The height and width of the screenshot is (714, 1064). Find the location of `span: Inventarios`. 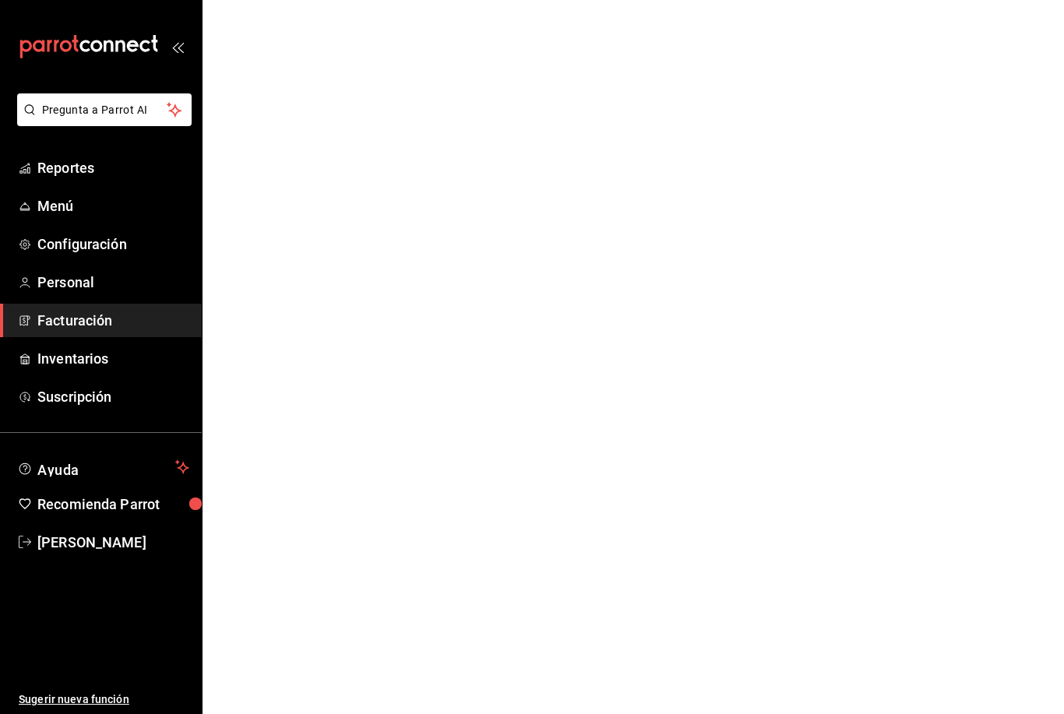

span: Inventarios is located at coordinates (113, 358).